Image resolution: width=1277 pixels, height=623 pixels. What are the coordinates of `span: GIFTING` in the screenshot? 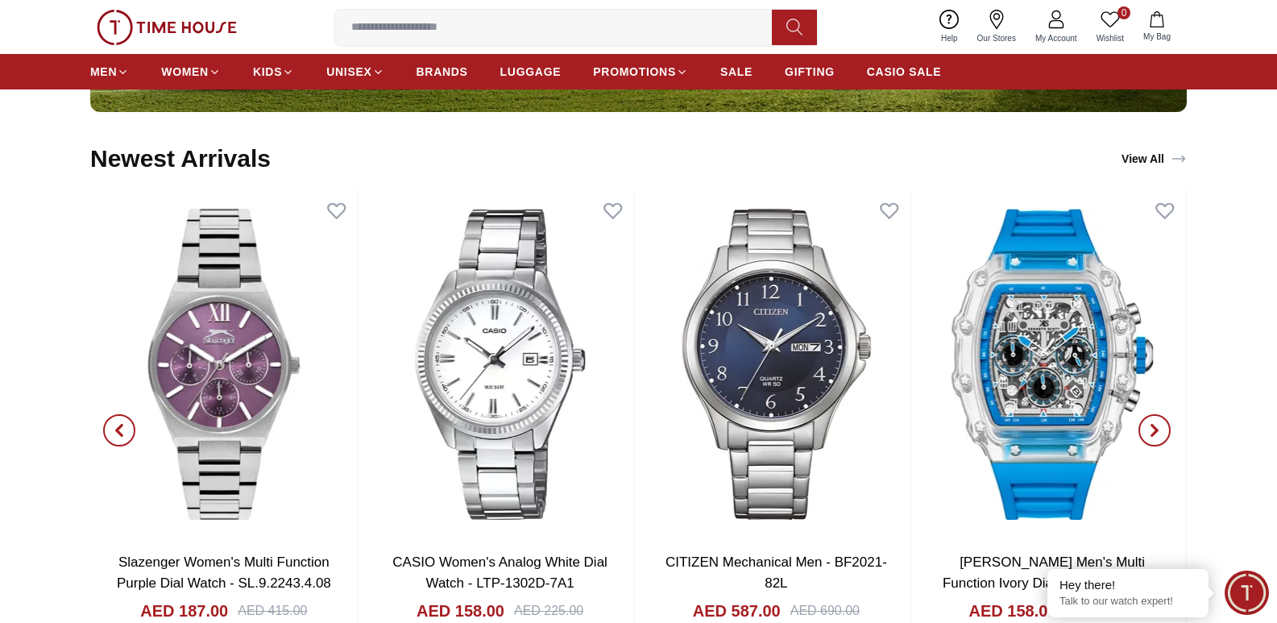 It's located at (810, 72).